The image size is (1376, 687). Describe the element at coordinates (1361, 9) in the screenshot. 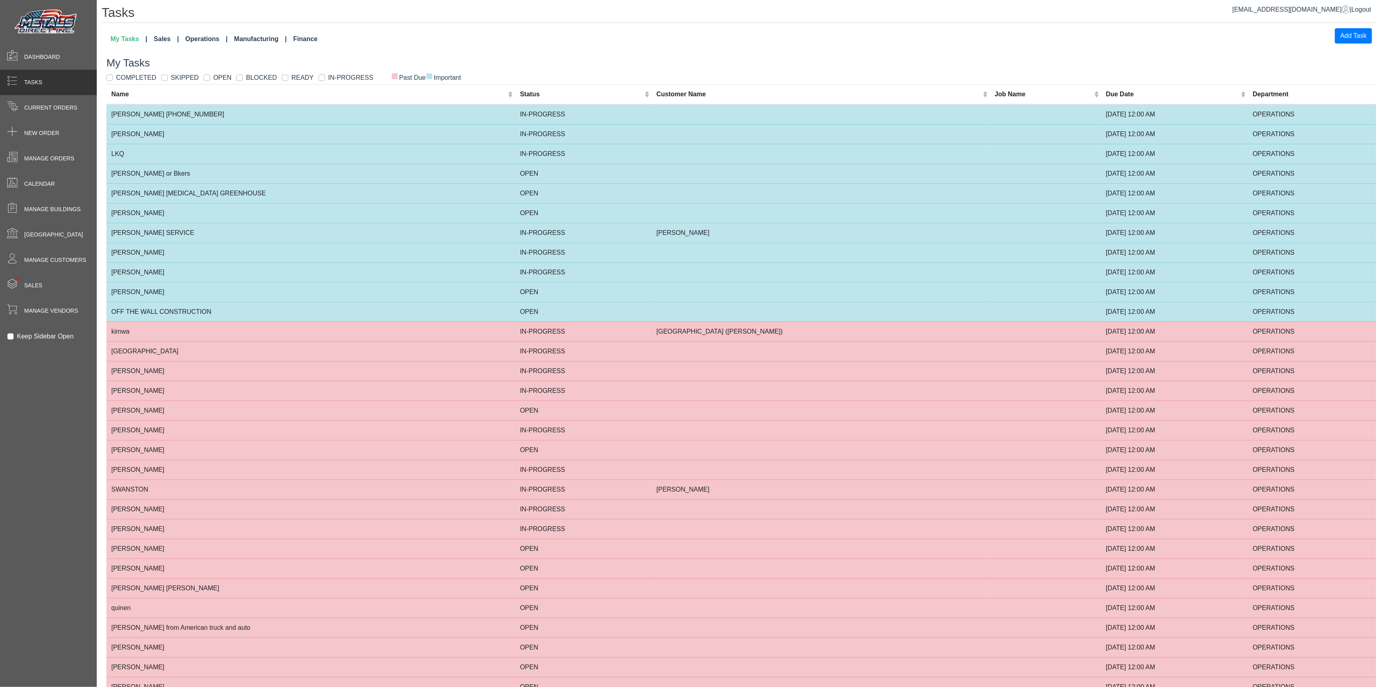

I see `span: Logout` at that location.